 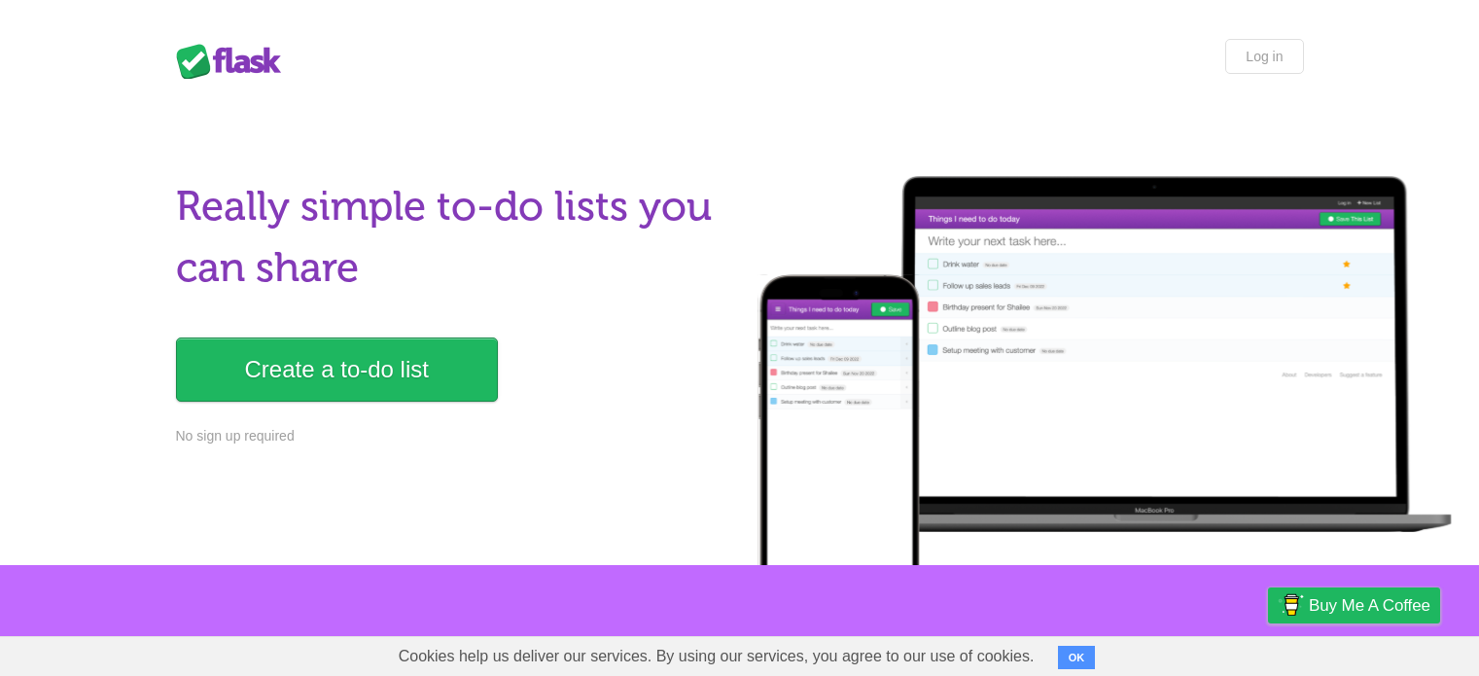 What do you see at coordinates (336, 369) in the screenshot?
I see `a: Create a to-do list` at bounding box center [336, 369].